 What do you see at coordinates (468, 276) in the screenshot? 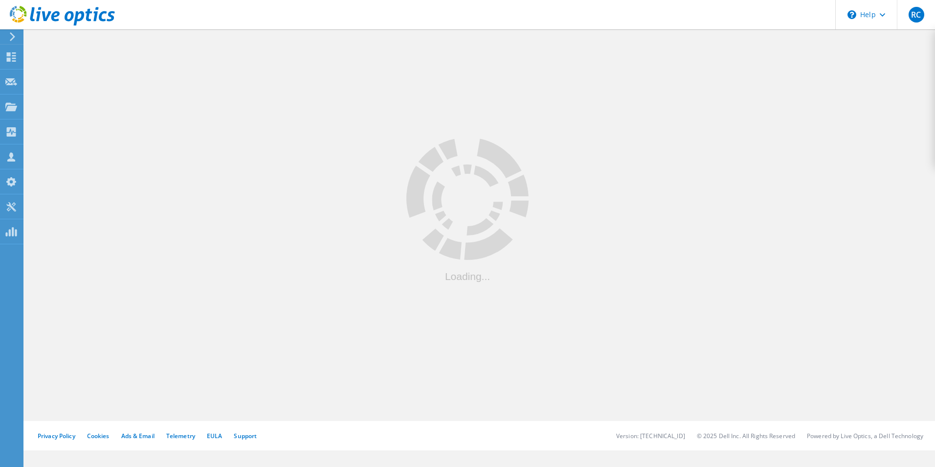
I see `div: Loading...` at bounding box center [468, 276].